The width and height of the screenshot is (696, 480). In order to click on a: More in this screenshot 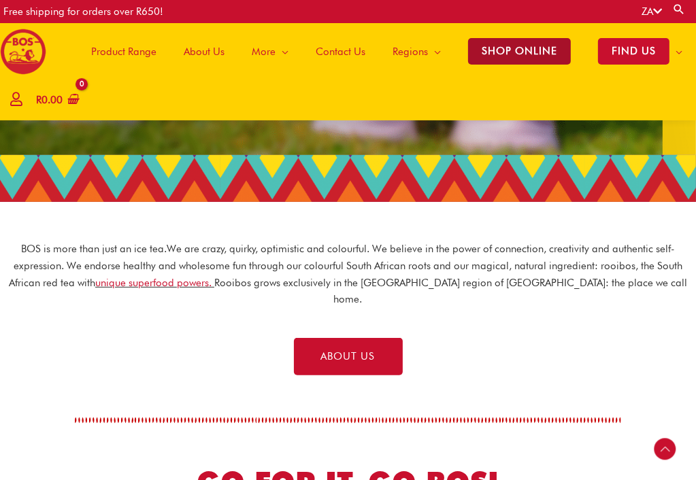, I will do `click(270, 51)`.